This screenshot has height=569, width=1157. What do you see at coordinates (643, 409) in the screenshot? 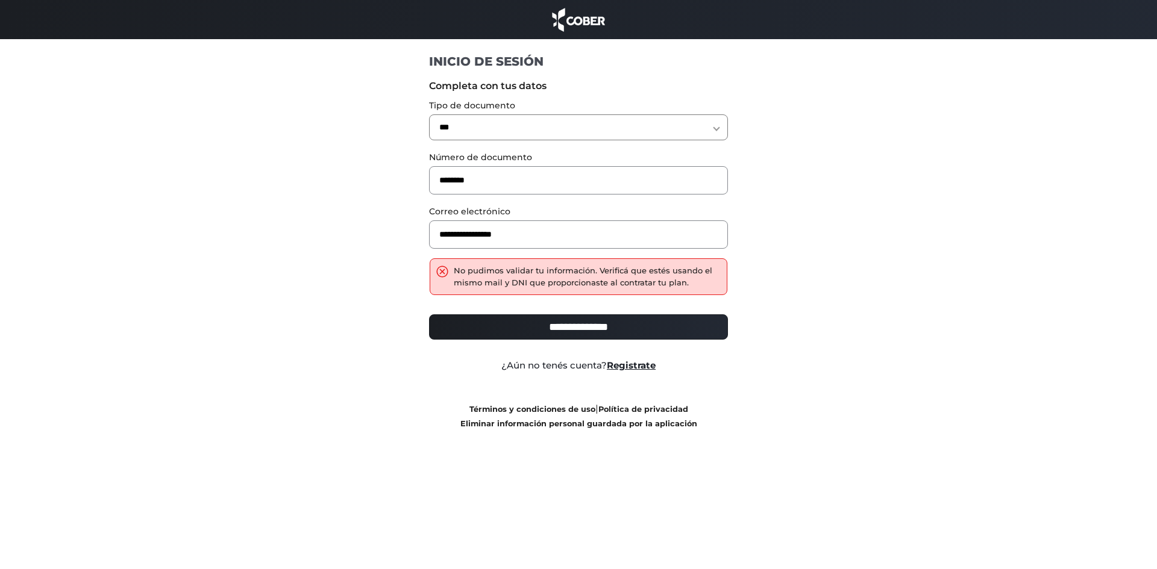
I see `a: Política de privacidad` at bounding box center [643, 409].